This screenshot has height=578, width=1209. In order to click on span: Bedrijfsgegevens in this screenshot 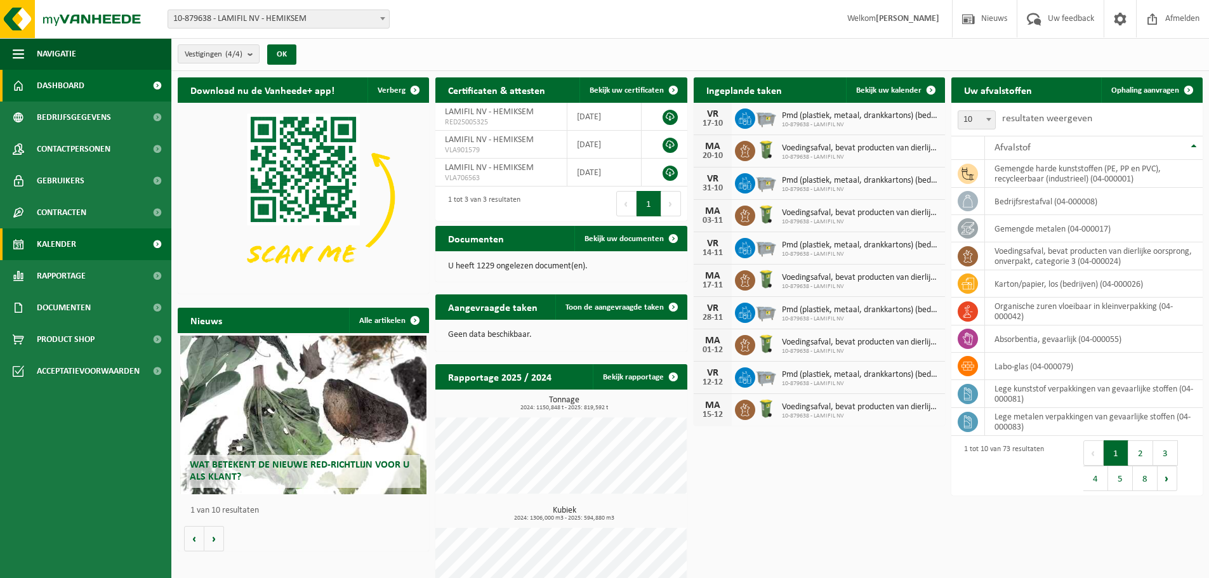, I will do `click(74, 117)`.